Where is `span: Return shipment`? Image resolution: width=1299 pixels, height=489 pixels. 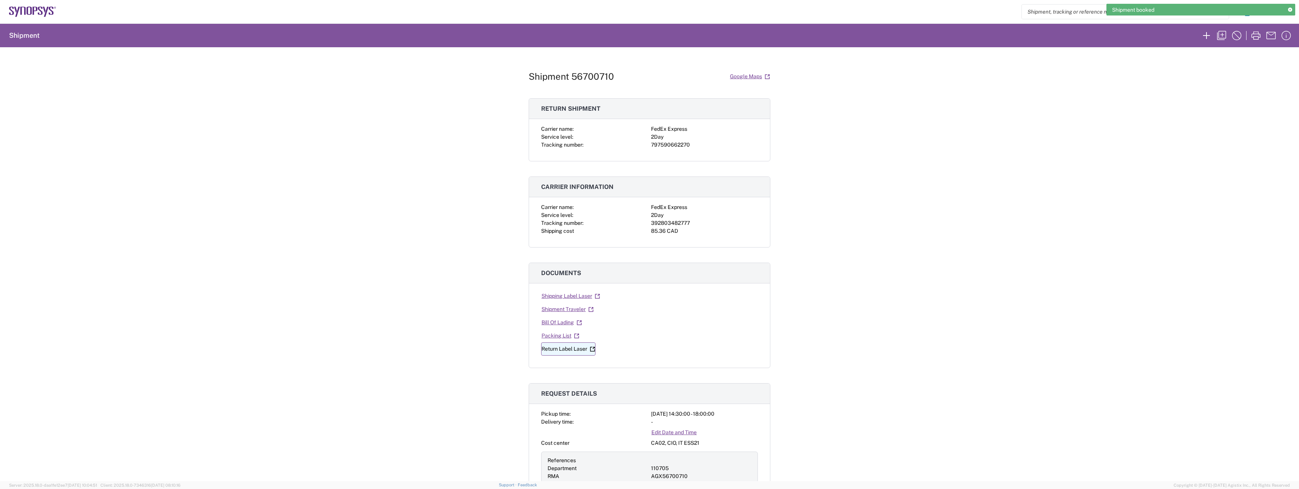 span: Return shipment is located at coordinates (571, 108).